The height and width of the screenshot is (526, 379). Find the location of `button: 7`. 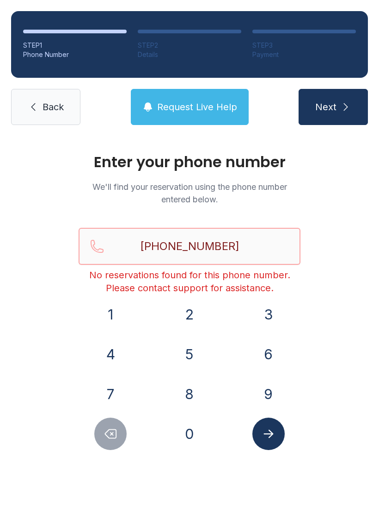

button: 7 is located at coordinates (111, 394).